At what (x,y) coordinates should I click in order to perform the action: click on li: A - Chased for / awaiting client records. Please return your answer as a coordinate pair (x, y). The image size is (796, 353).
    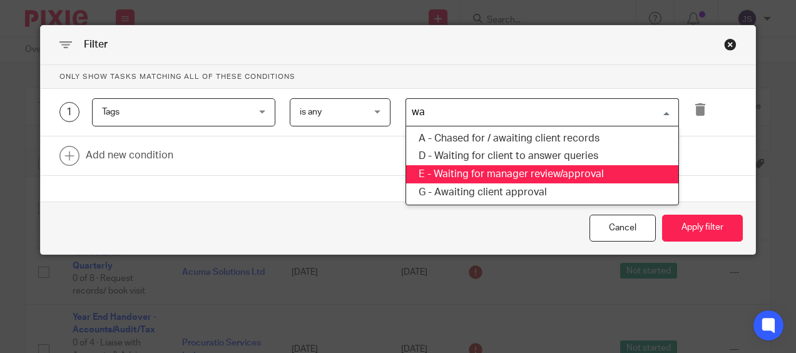
    Looking at the image, I should click on (542, 138).